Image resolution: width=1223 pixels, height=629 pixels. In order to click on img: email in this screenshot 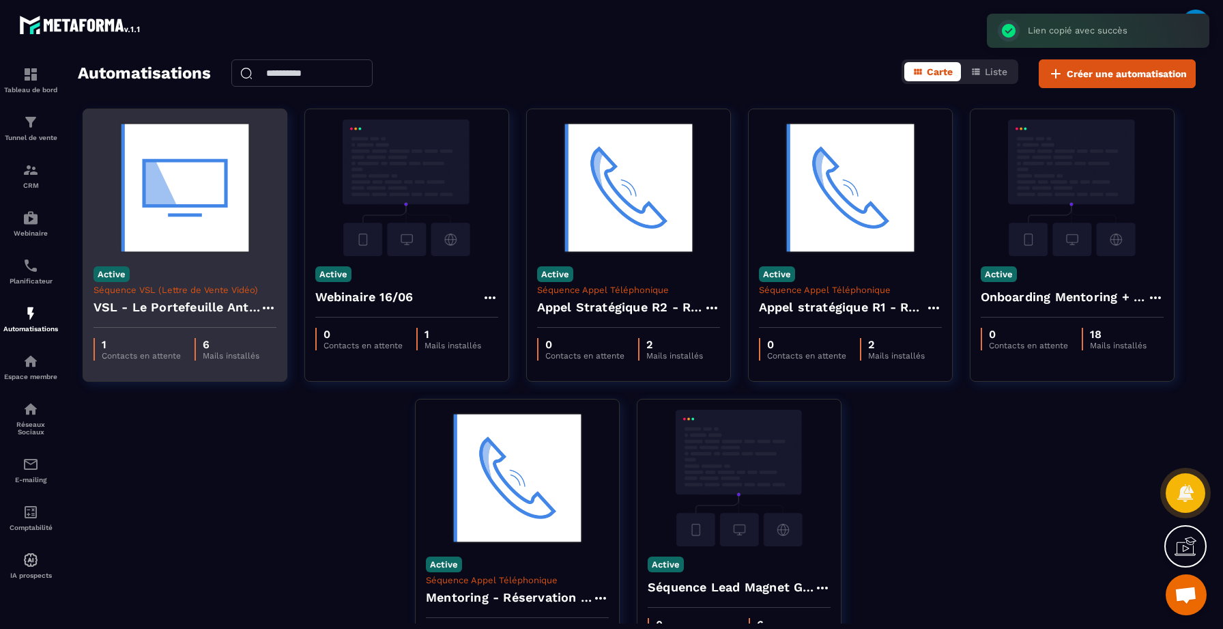, I will do `click(31, 464)`.